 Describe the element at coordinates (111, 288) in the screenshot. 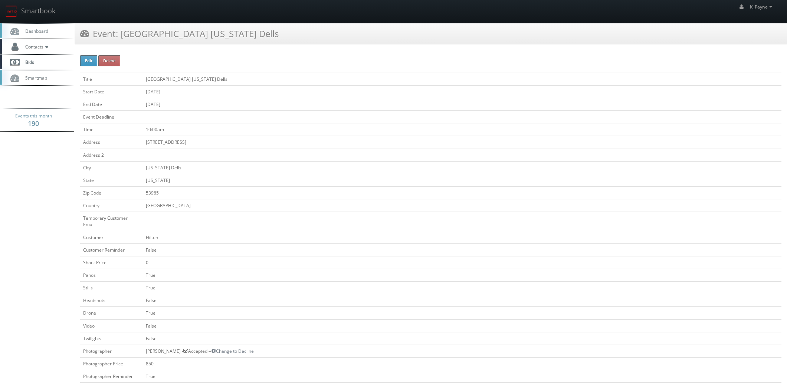

I see `td: Stills` at that location.